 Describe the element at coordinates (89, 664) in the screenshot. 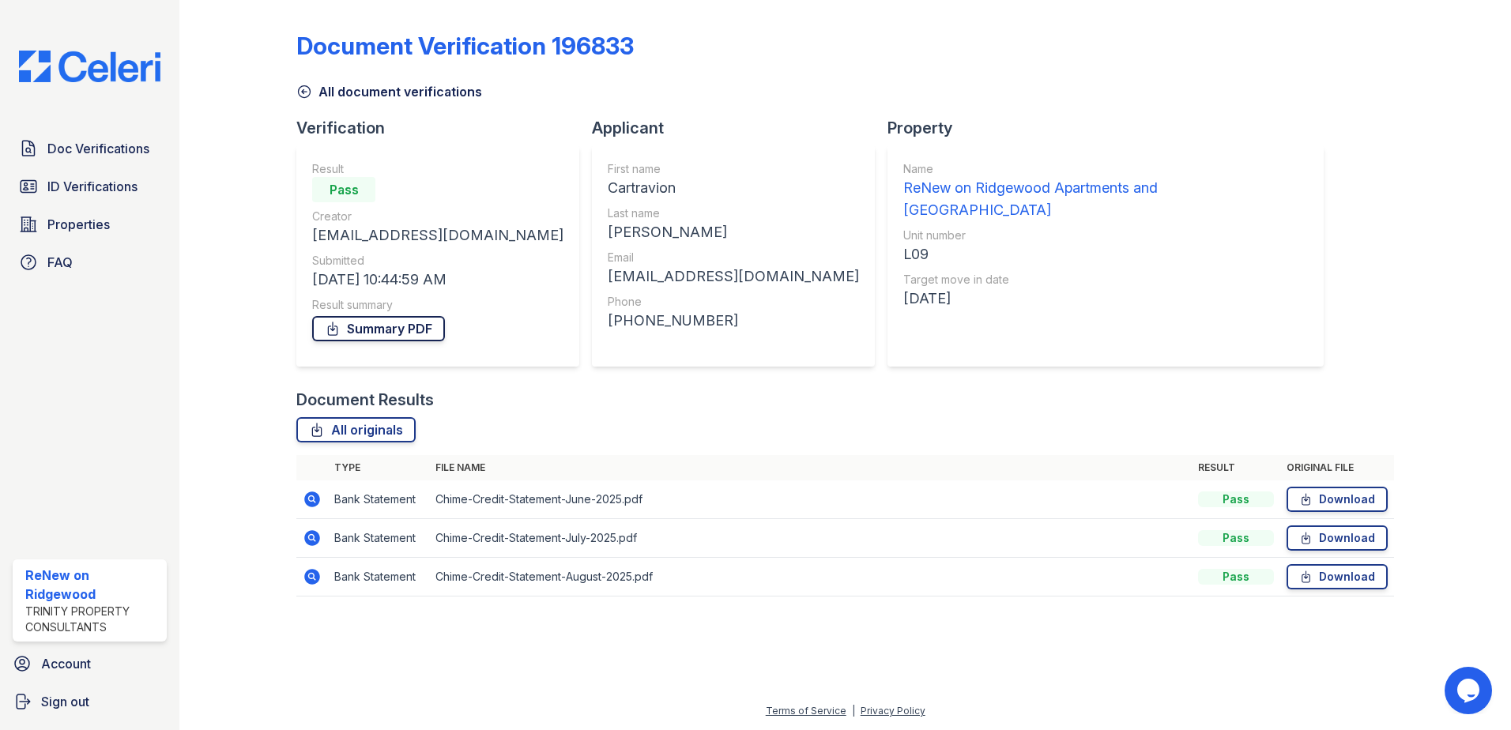

I see `a: Account` at that location.